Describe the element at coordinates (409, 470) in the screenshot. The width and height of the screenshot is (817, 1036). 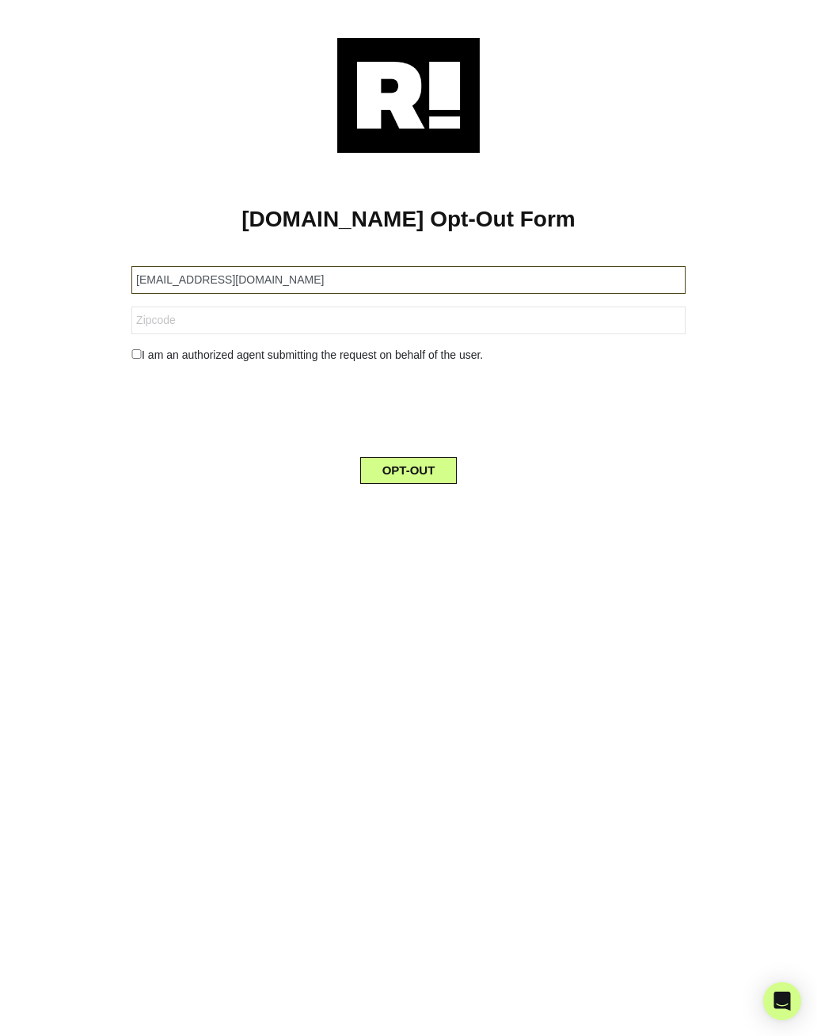
I see `button: OPT-OUT` at that location.